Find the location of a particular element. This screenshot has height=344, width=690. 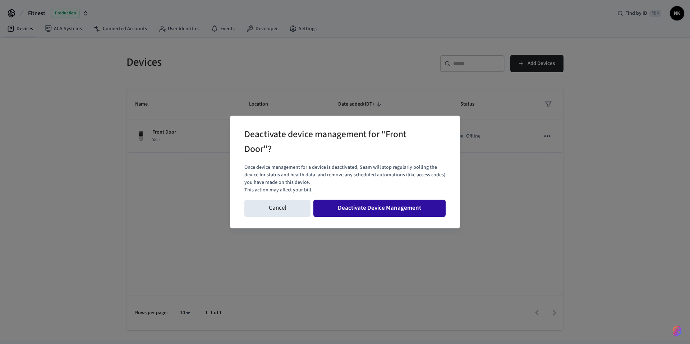

button: Deactivate Device Management is located at coordinates (379, 208).